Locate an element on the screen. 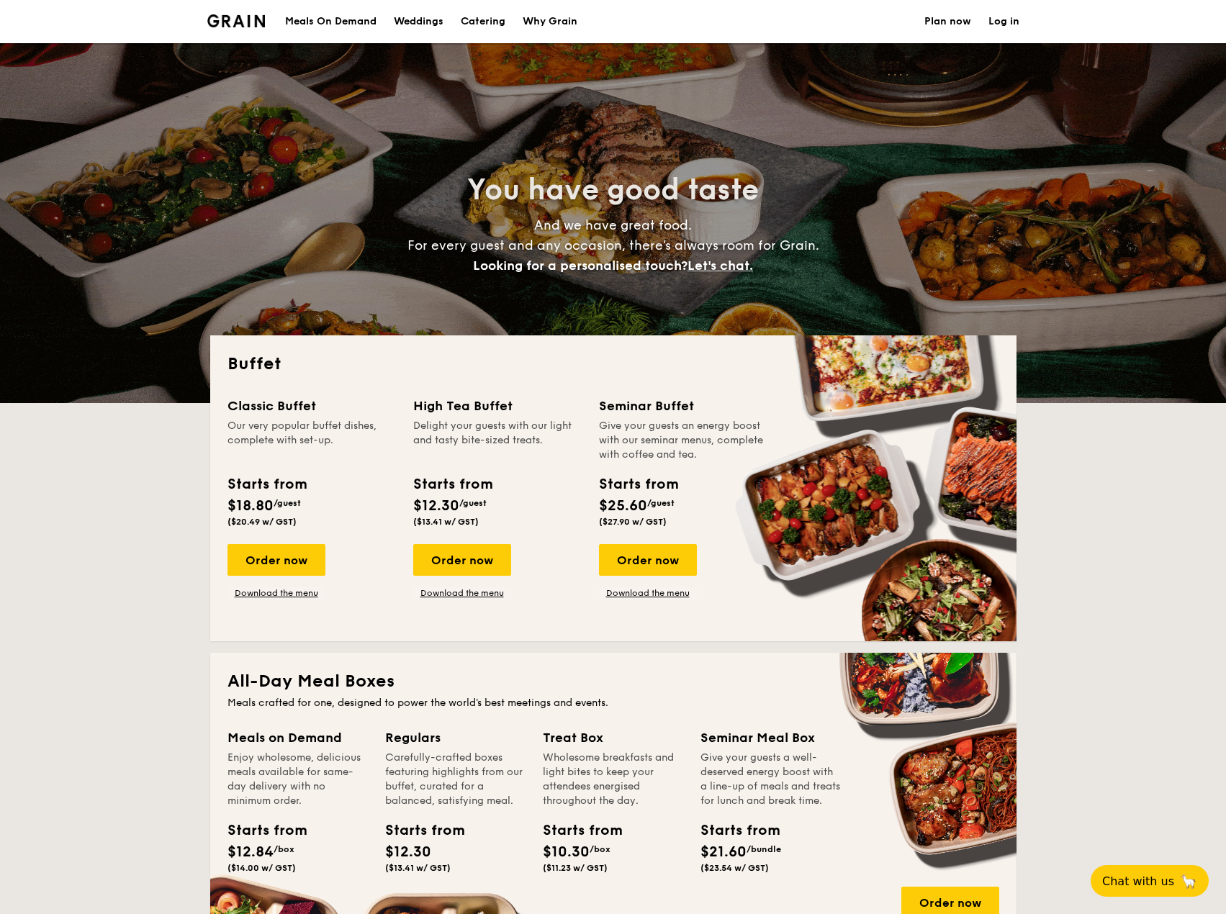 This screenshot has width=1226, height=914. span: And we have great food. For every guest and any occasion, there’s always room for Grain. is located at coordinates (613, 245).